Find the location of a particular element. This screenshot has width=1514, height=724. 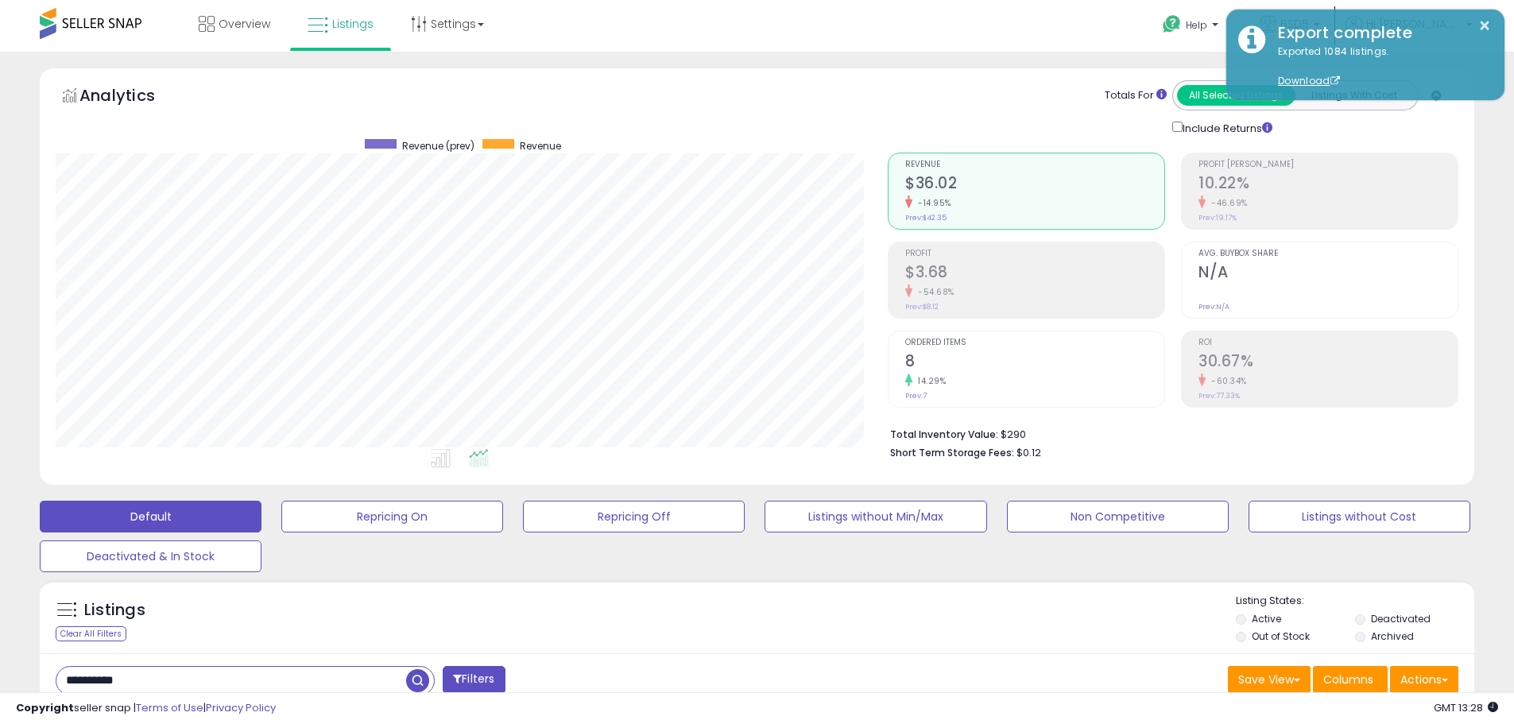

button: Listings without Cost is located at coordinates (1359, 516).